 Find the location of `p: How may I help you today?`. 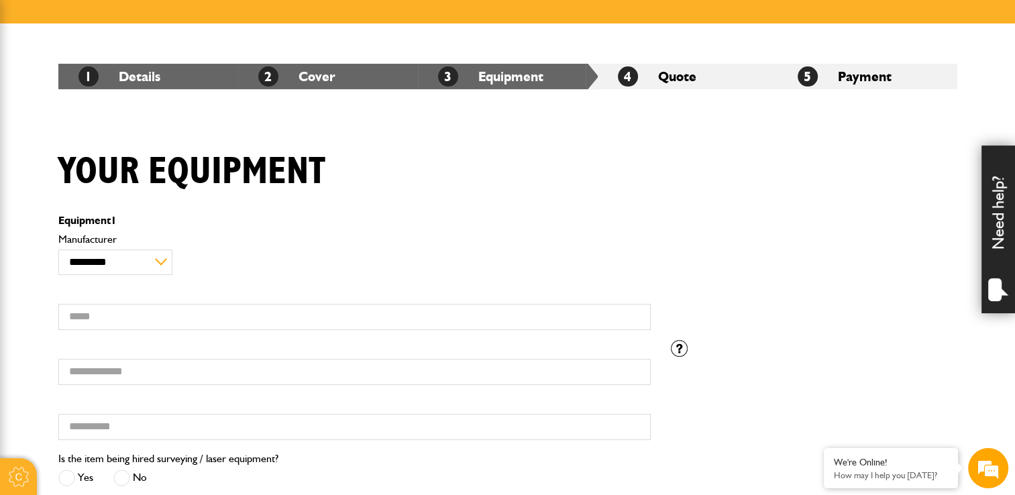

p: How may I help you today? is located at coordinates (891, 475).